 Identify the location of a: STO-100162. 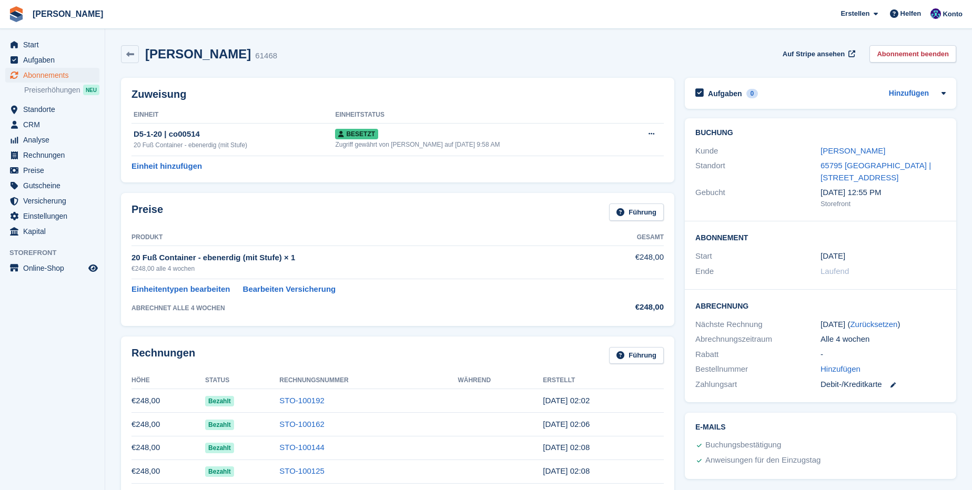
(302, 424).